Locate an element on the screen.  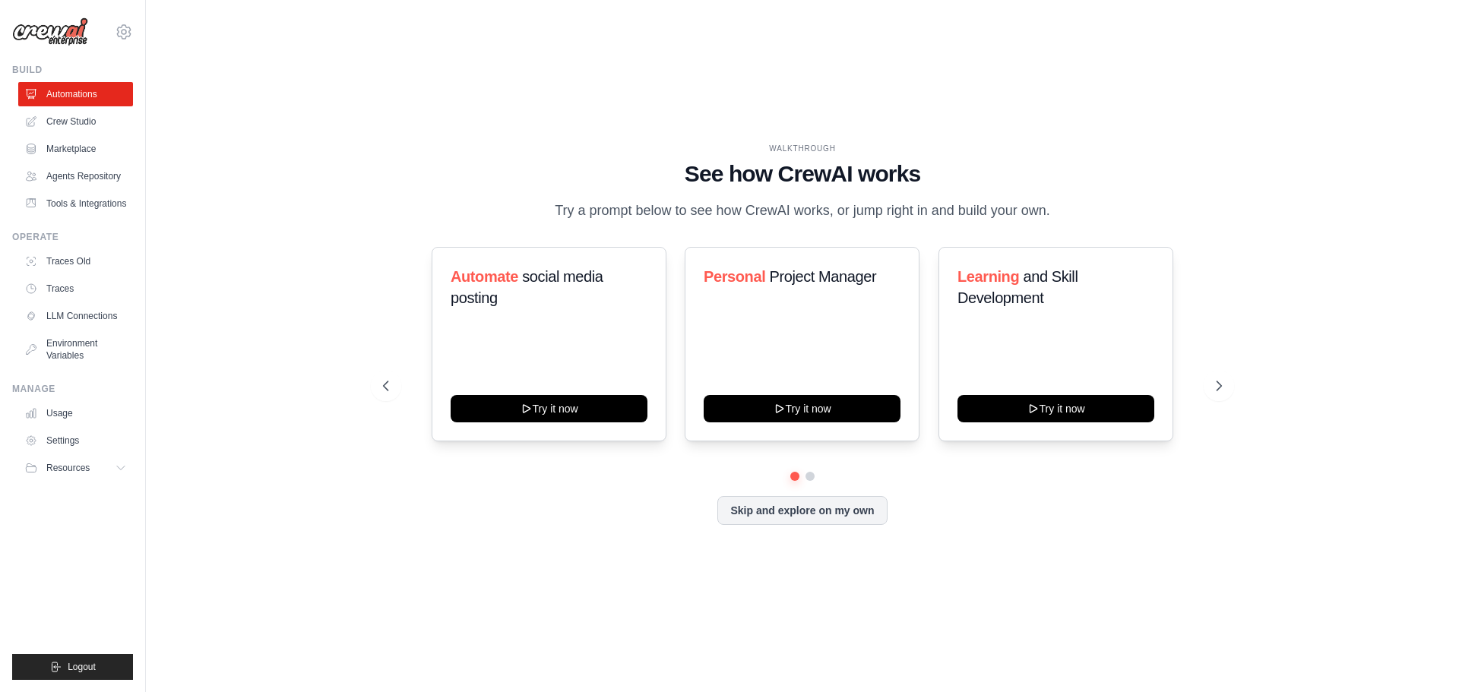
a: Tools & Integrations is located at coordinates (75, 204).